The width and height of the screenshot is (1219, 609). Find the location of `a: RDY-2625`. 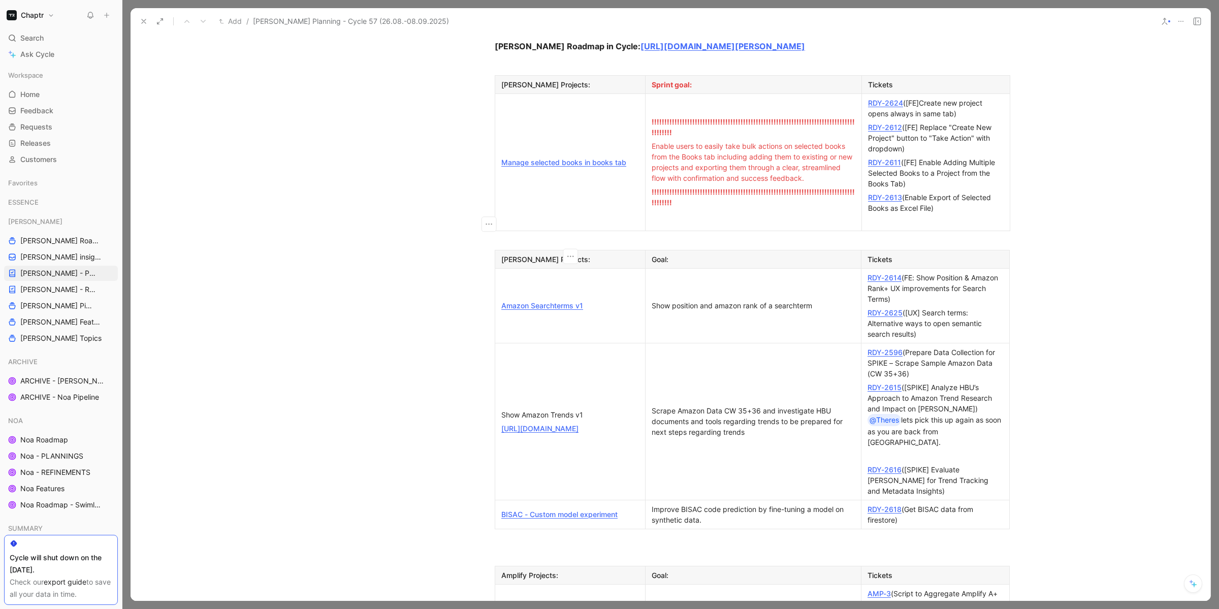

a: RDY-2625 is located at coordinates (885, 312).